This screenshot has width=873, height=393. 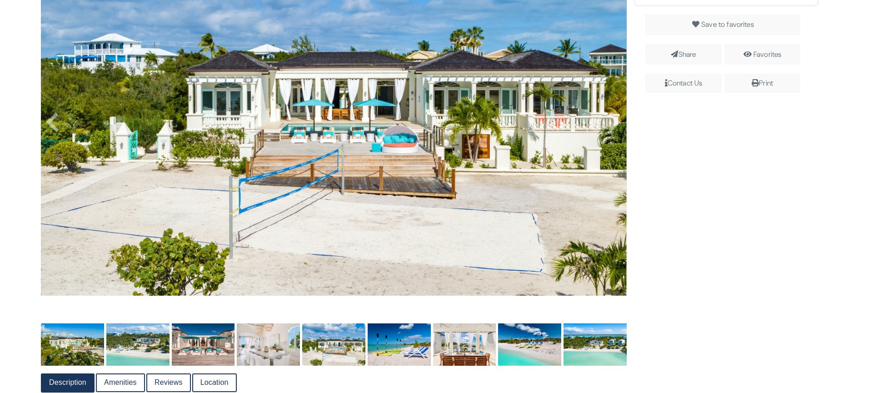 I want to click on a: Description, so click(x=68, y=382).